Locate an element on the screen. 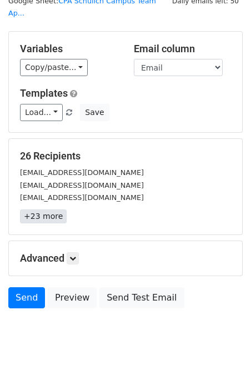 The width and height of the screenshot is (251, 370). a: Send is located at coordinates (27, 298).